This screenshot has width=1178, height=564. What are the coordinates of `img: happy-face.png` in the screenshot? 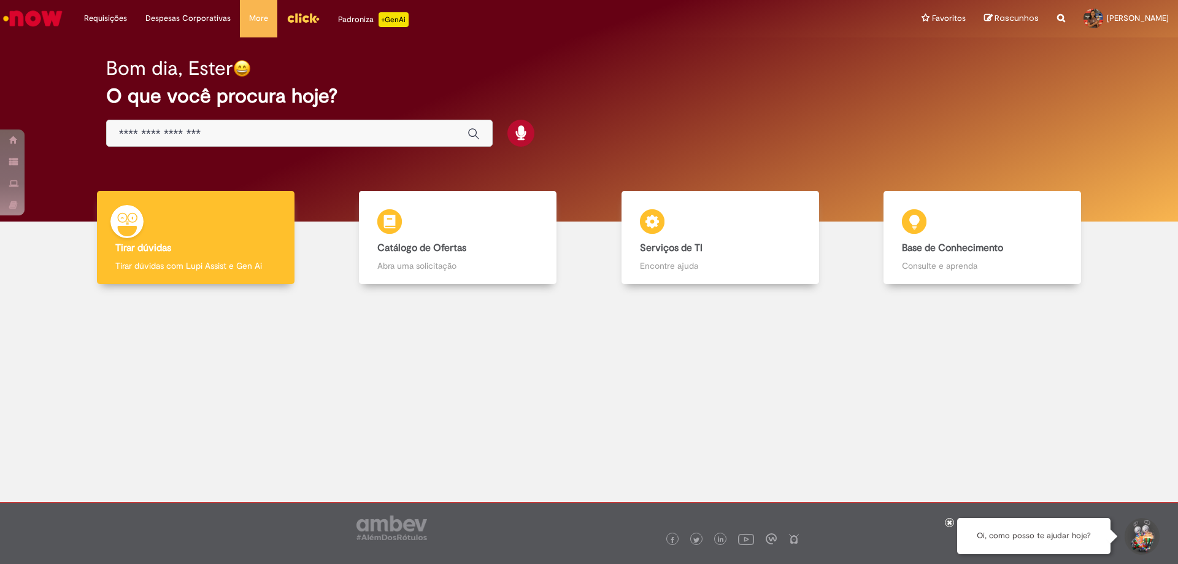 It's located at (242, 68).